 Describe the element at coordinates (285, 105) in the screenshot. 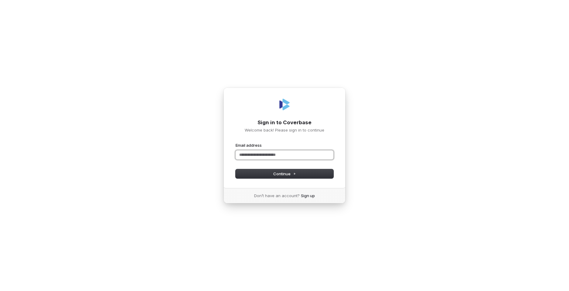

I see `img: Coverbase` at that location.